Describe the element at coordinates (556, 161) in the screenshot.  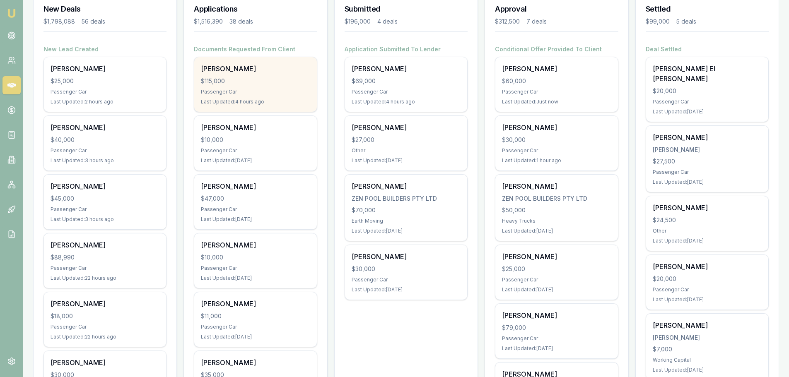
I see `div: Last Updated: 1 hour ago` at that location.